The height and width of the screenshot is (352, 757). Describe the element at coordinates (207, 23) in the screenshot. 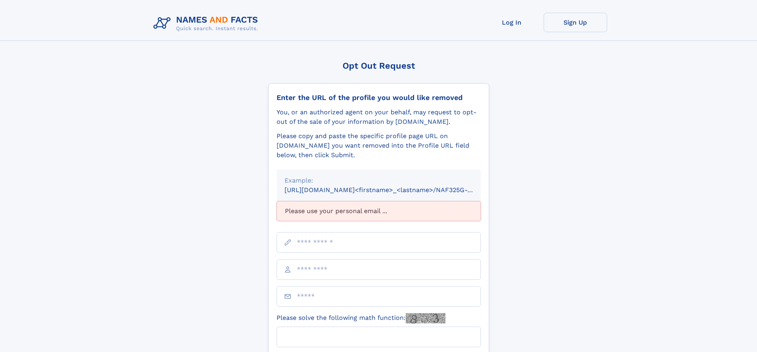

I see `img: Logo Names and Facts` at that location.